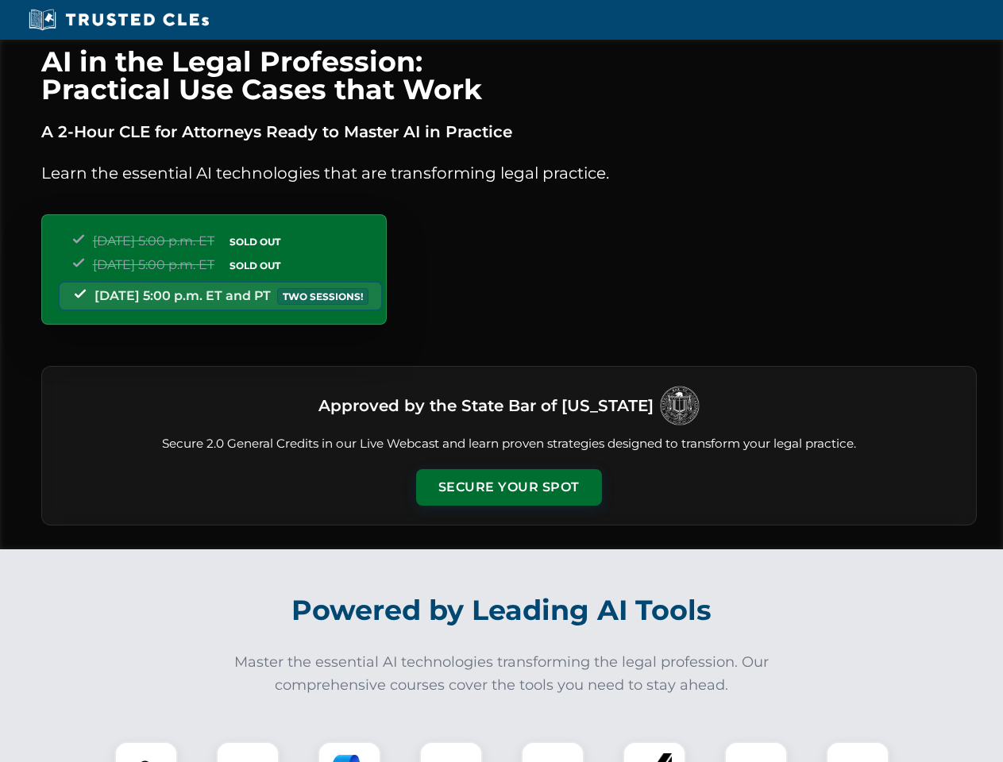 This screenshot has height=762, width=1003. I want to click on img: Logo, so click(680, 406).